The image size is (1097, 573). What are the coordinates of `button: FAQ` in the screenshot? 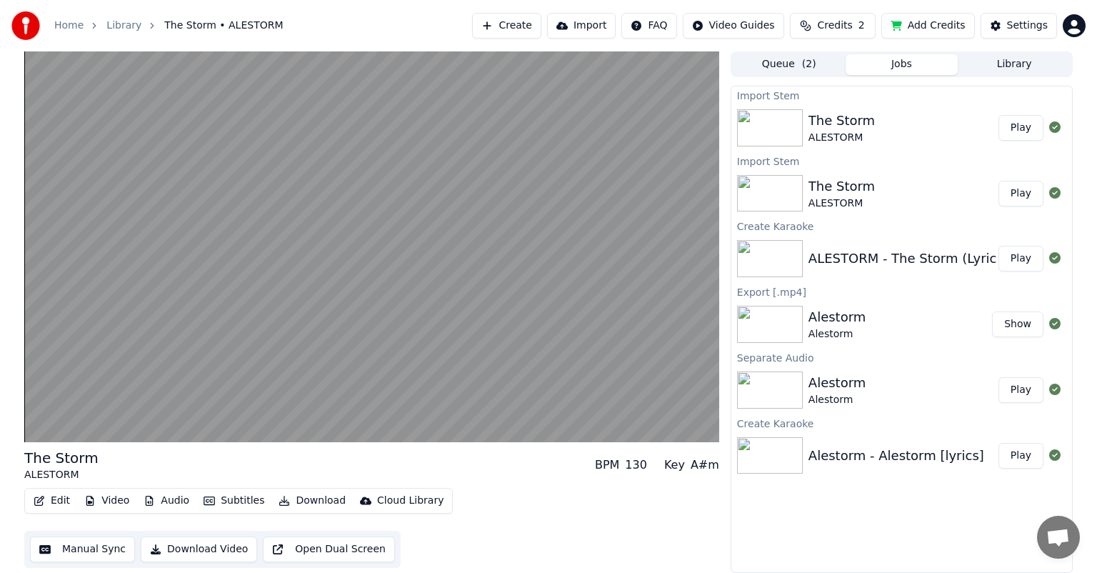 It's located at (649, 26).